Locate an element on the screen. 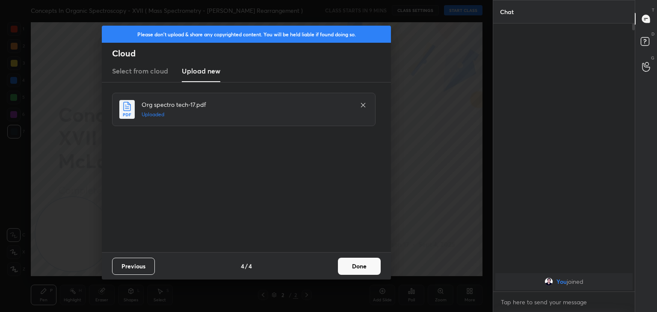 This screenshot has width=657, height=312. div: grid is located at coordinates (564, 282).